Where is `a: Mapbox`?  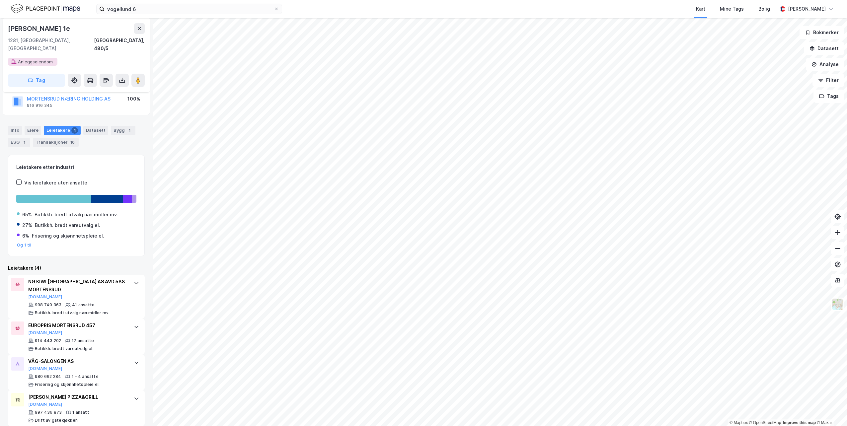 a: Mapbox is located at coordinates (739, 423).